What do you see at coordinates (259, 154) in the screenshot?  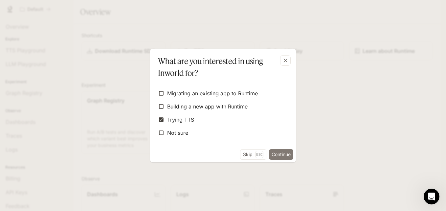 I see `p: Esc` at bounding box center [259, 154].